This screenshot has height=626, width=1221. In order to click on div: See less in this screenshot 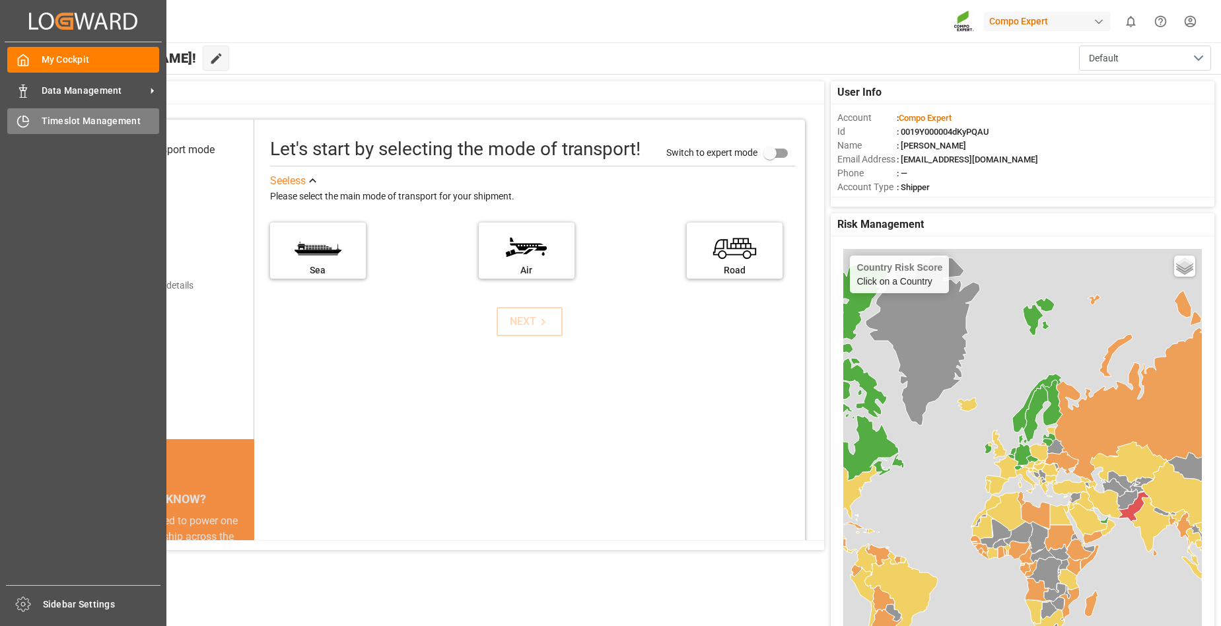, I will do `click(288, 181)`.